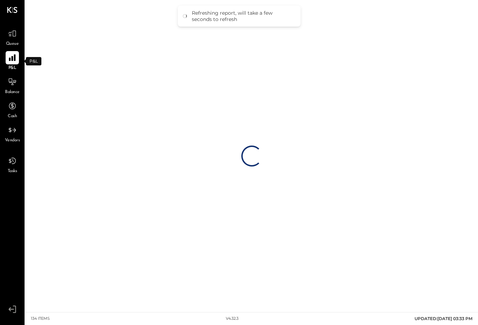  Describe the element at coordinates (12, 61) in the screenshot. I see `a: P&L` at that location.